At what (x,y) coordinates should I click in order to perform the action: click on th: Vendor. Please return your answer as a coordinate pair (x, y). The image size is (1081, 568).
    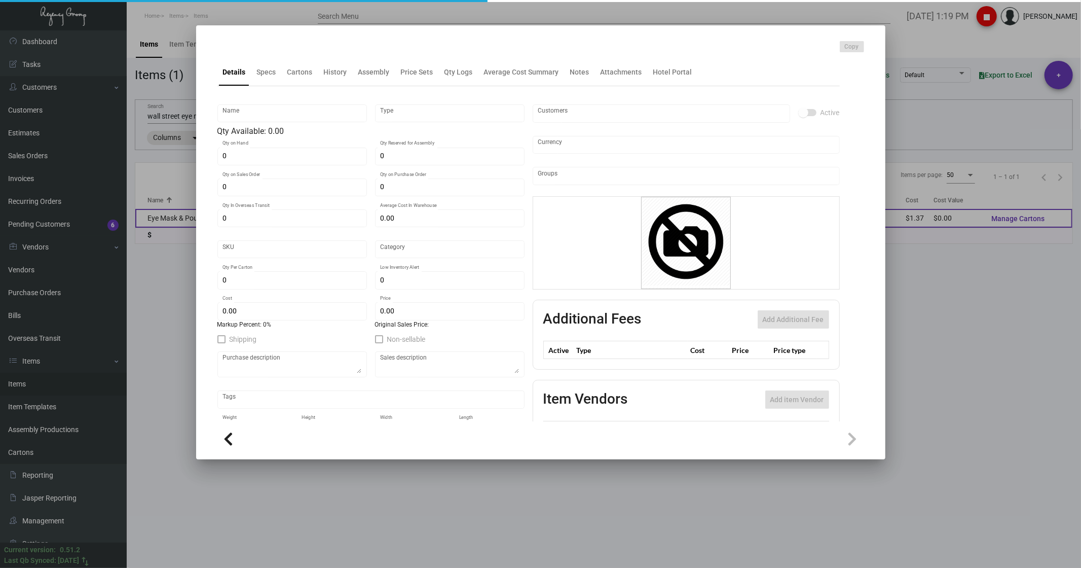
    Looking at the image, I should click on (664, 430).